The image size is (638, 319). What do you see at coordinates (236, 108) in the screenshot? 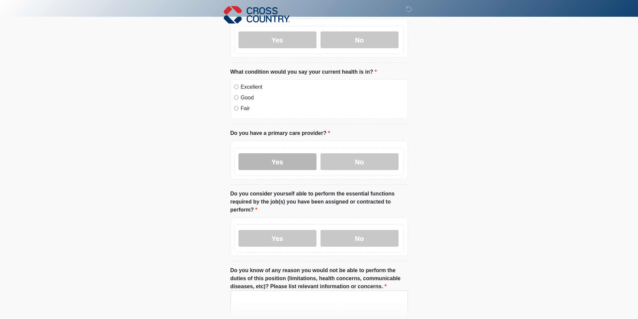
I see `input: Fair` at bounding box center [236, 108].